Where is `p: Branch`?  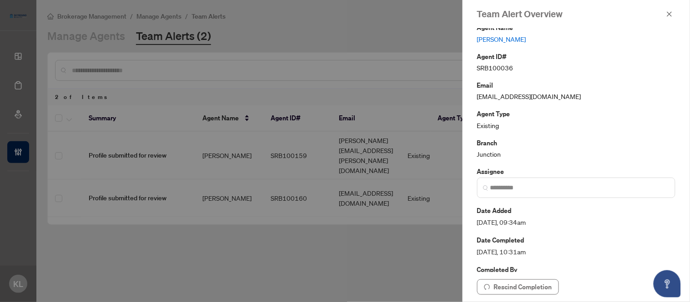
p: Branch is located at coordinates (576, 143).